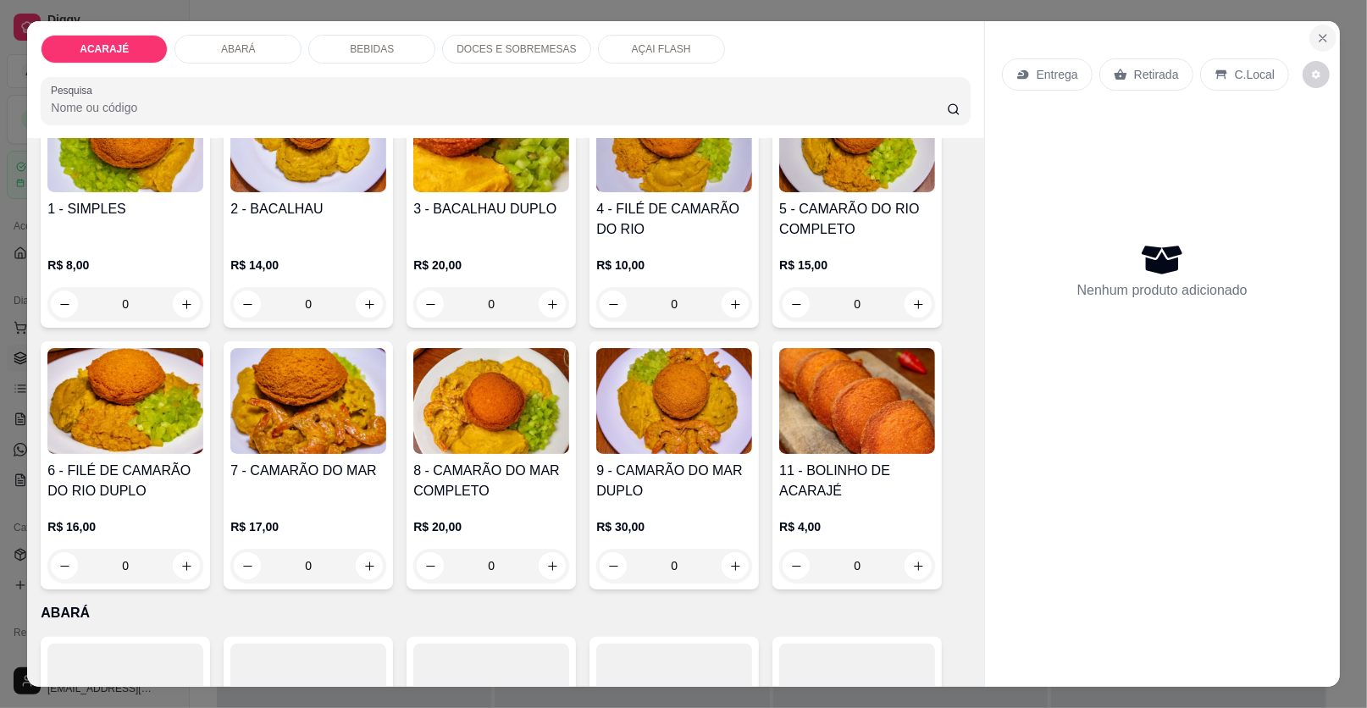  What do you see at coordinates (308, 471) in the screenshot?
I see `h4: 7 - CAMARÃO DO MAR` at bounding box center [308, 471].